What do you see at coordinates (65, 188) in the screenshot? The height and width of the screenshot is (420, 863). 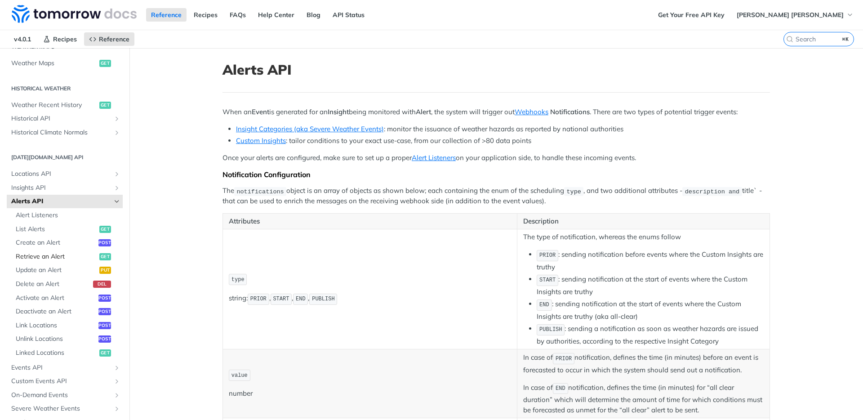 I see `a: Insights APIShow subpages for Insights API` at bounding box center [65, 188].